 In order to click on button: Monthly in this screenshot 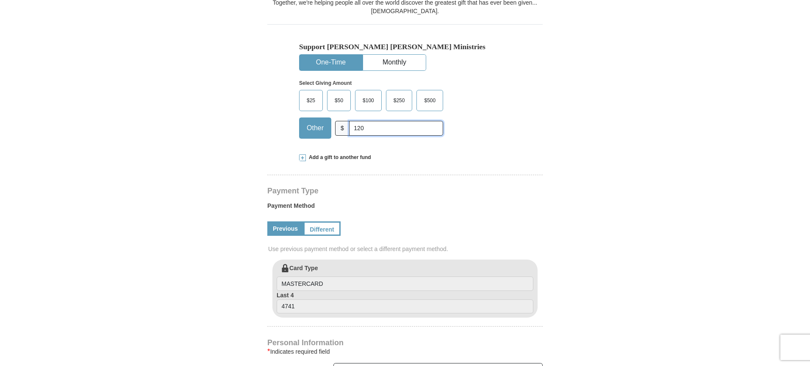, I will do `click(395, 62)`.